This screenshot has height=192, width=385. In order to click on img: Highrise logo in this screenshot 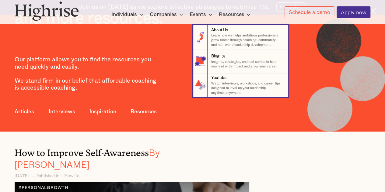, I will do `click(47, 11)`.